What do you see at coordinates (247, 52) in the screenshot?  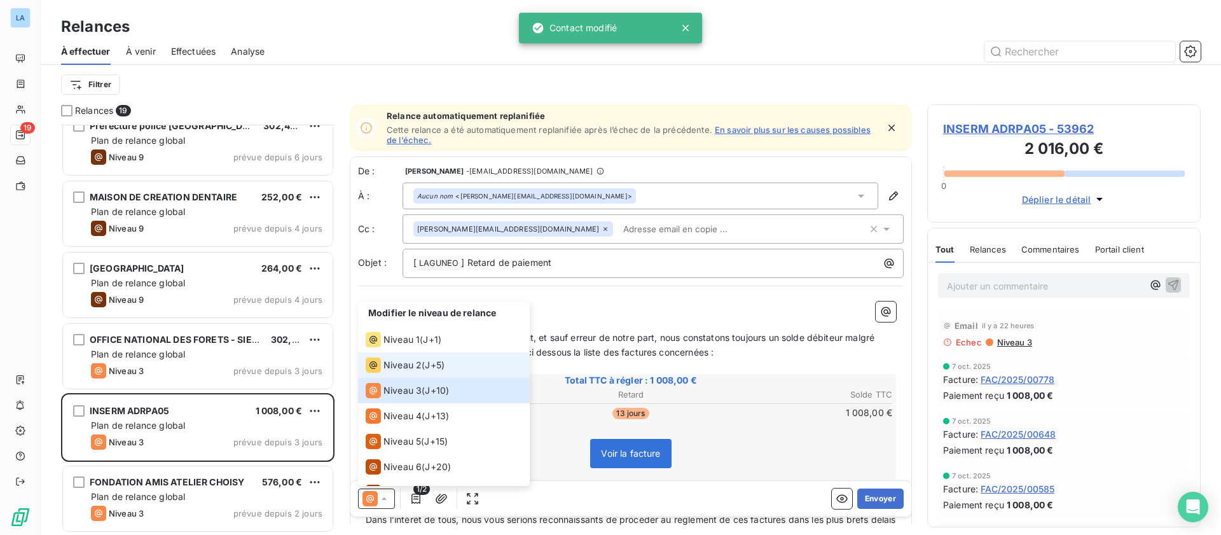 I see `span: Analyse` at bounding box center [247, 52].